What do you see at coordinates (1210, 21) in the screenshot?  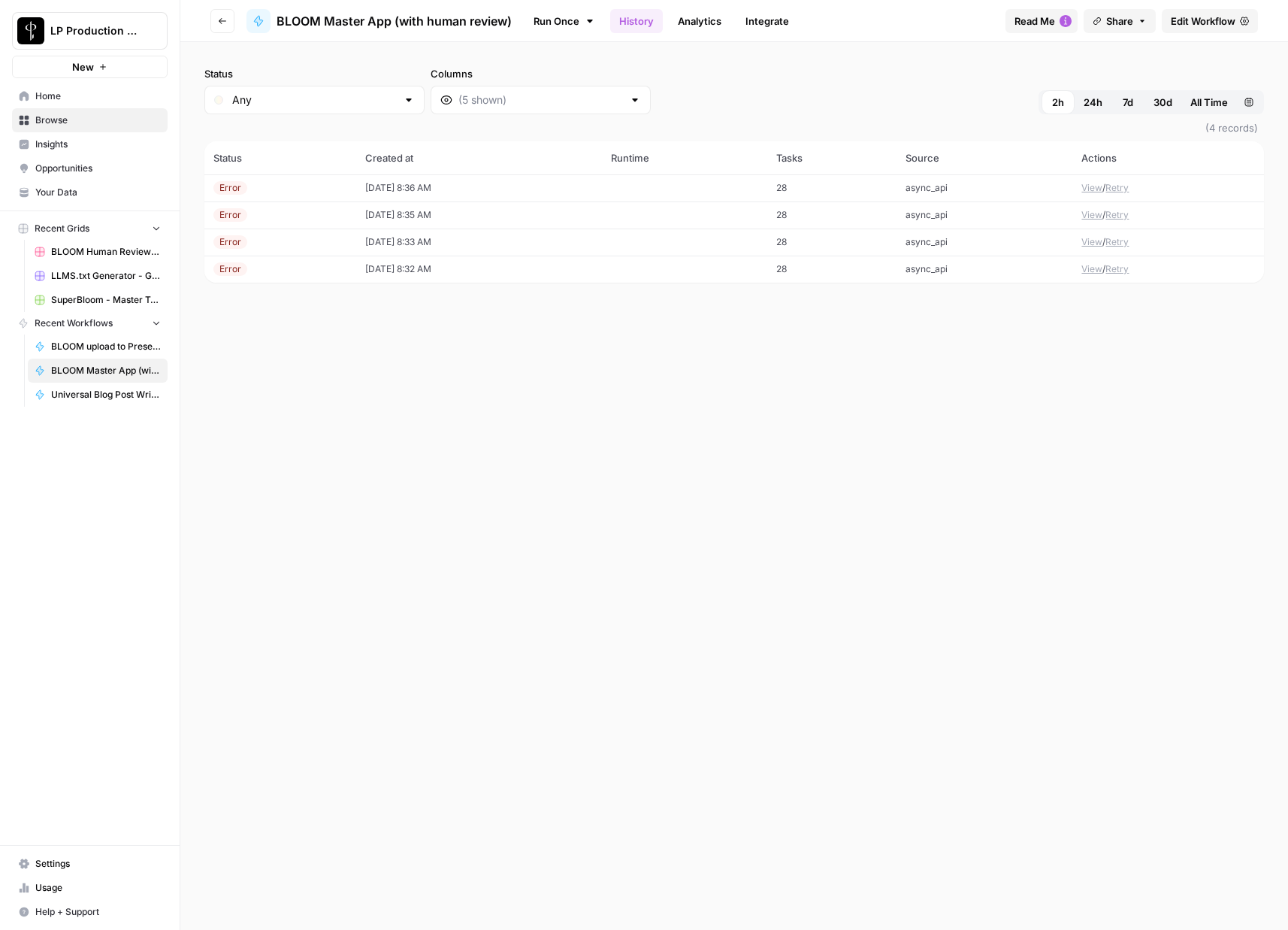 I see `a: Edit Workflow` at bounding box center [1210, 21].